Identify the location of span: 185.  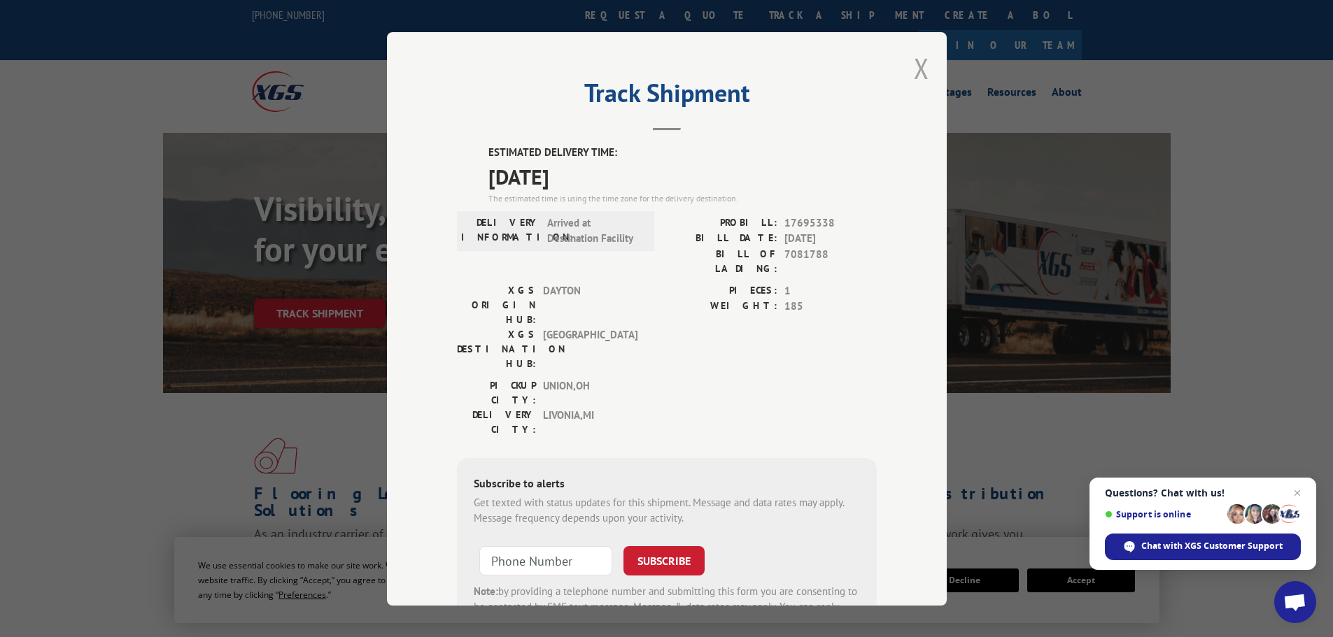
(830, 306).